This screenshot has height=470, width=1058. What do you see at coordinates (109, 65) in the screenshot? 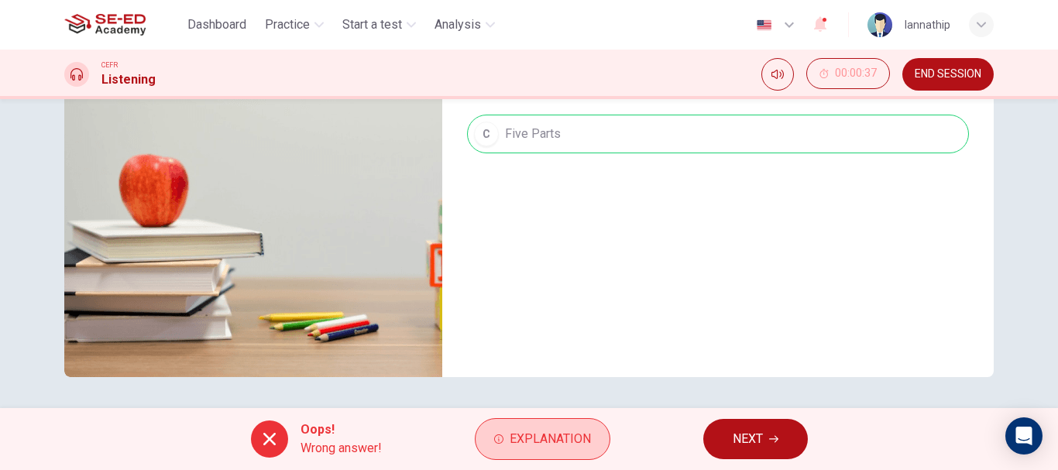
I see `span: CEFR` at bounding box center [109, 65].